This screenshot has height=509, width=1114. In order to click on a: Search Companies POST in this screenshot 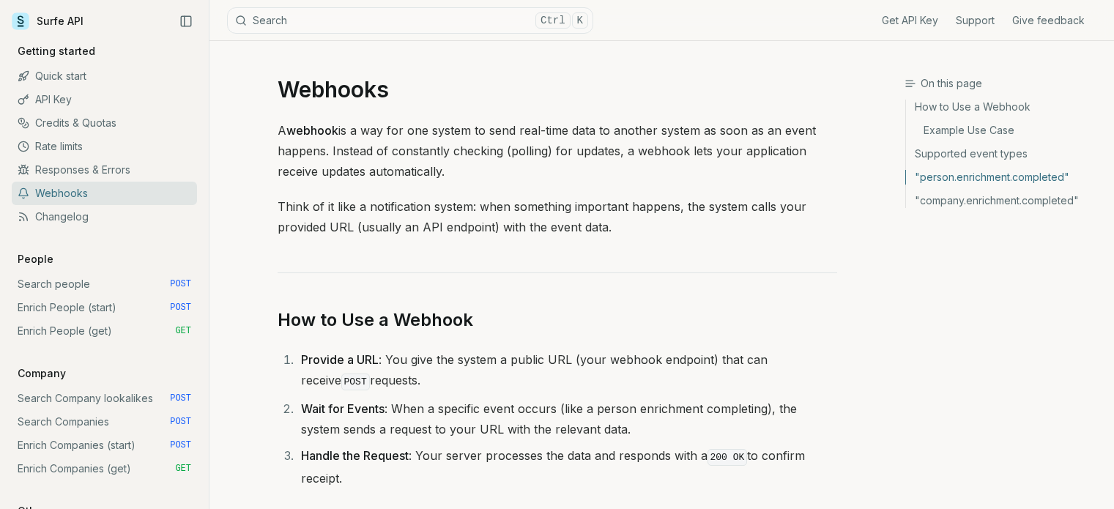, I will do `click(104, 422)`.